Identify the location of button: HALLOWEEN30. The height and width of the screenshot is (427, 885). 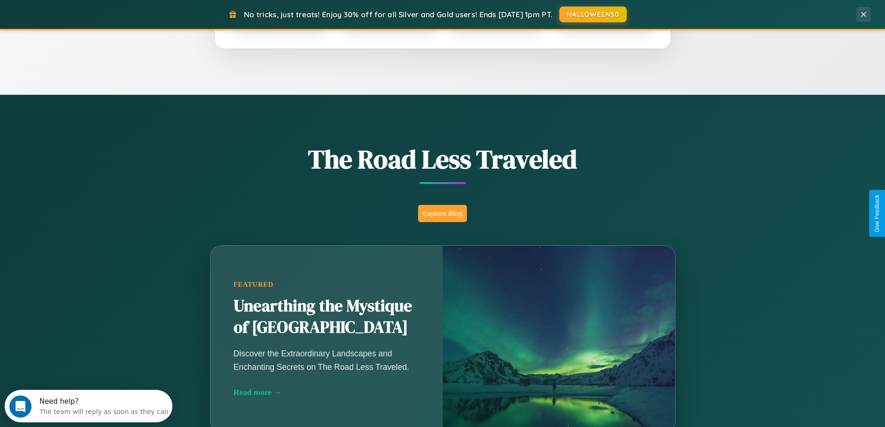
(593, 14).